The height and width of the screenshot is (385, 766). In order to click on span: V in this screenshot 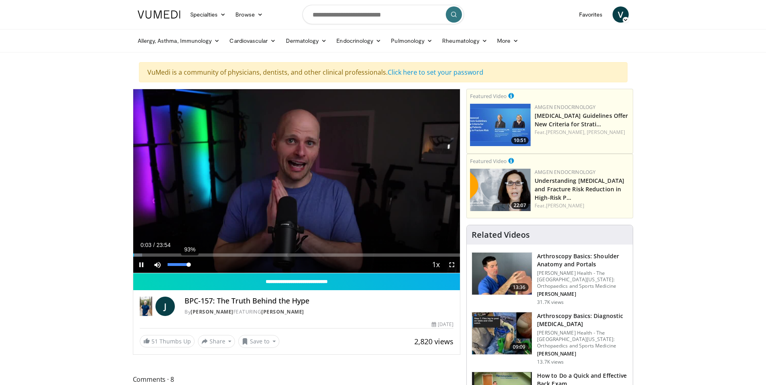, I will do `click(621, 15)`.